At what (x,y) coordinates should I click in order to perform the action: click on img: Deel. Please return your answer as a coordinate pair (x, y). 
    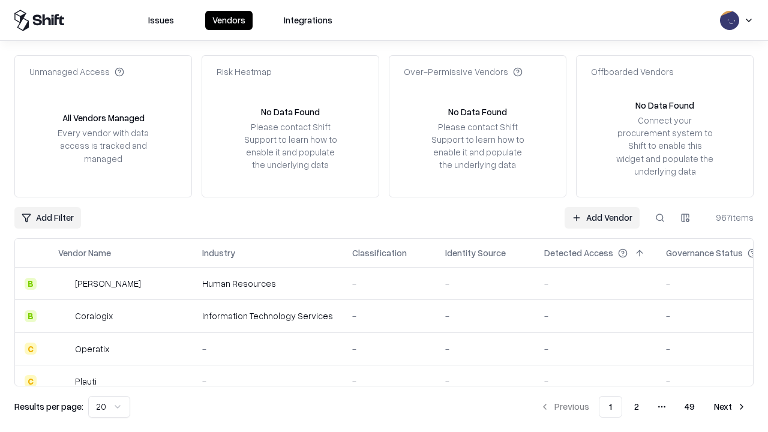
    Looking at the image, I should click on (64, 284).